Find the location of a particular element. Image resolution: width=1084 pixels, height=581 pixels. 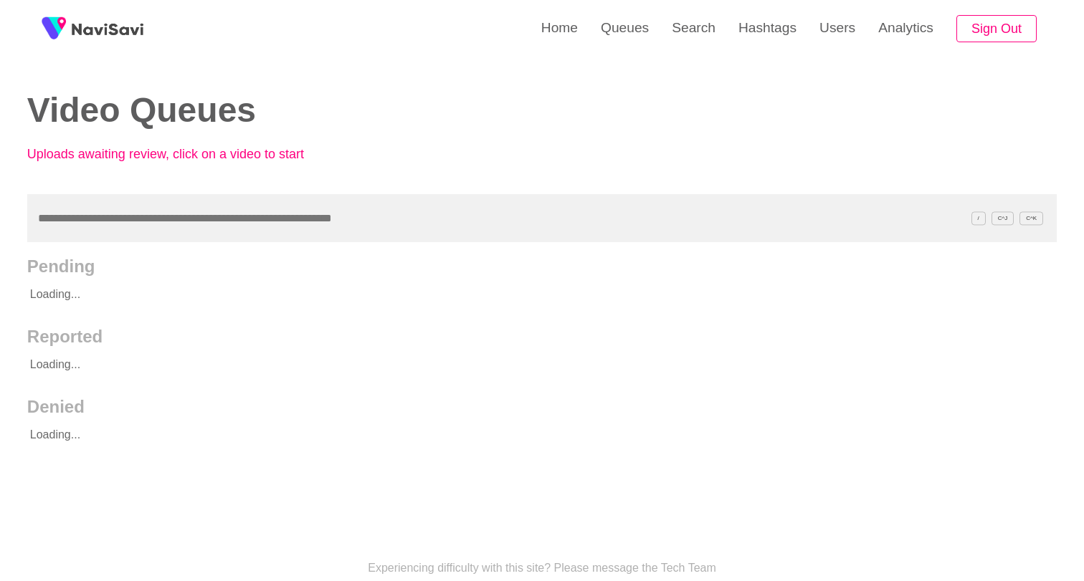

button: Sign Out is located at coordinates (996, 29).